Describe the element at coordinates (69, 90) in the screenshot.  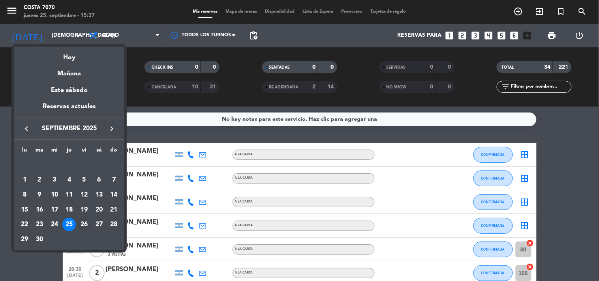
I see `div: Este sábado` at that location.